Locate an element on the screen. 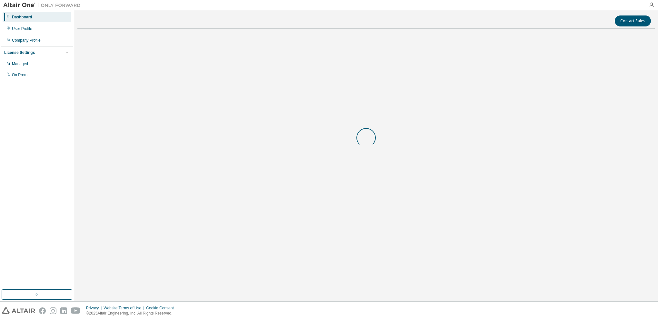  img: Altair One is located at coordinates (44, 5).